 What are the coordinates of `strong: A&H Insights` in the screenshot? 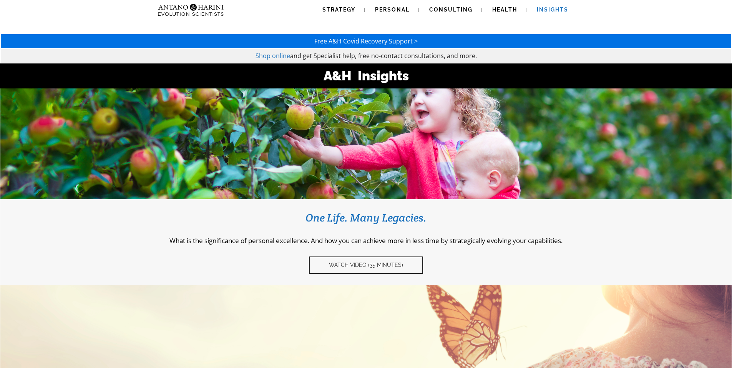 It's located at (366, 76).